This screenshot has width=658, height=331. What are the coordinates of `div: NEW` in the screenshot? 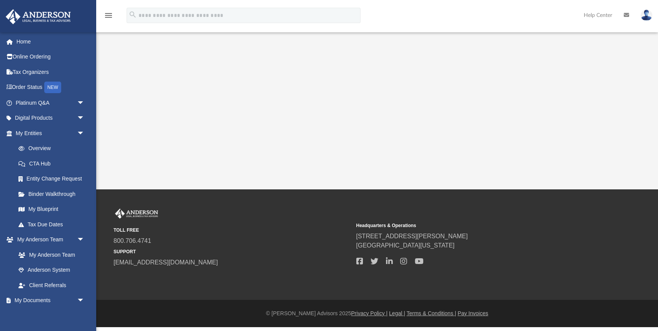 It's located at (53, 87).